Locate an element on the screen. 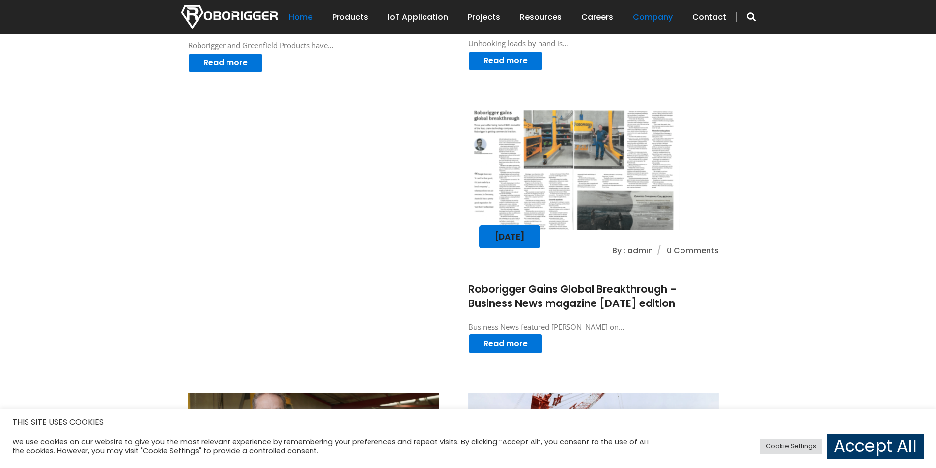 Image resolution: width=936 pixels, height=468 pixels. li: By : admin is located at coordinates (635, 251).